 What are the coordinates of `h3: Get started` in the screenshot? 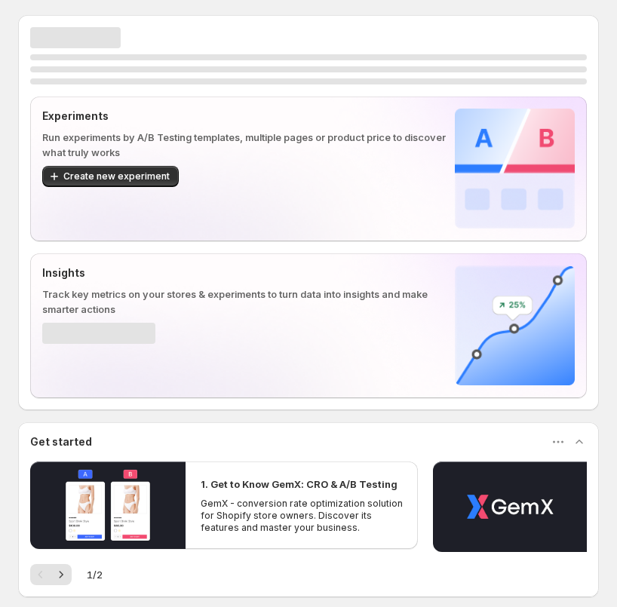 It's located at (61, 442).